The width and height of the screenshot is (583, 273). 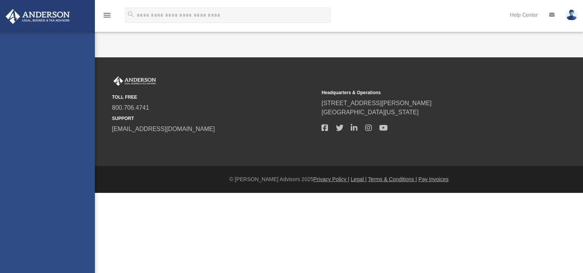 What do you see at coordinates (571, 15) in the screenshot?
I see `img: User Pic` at bounding box center [571, 15].